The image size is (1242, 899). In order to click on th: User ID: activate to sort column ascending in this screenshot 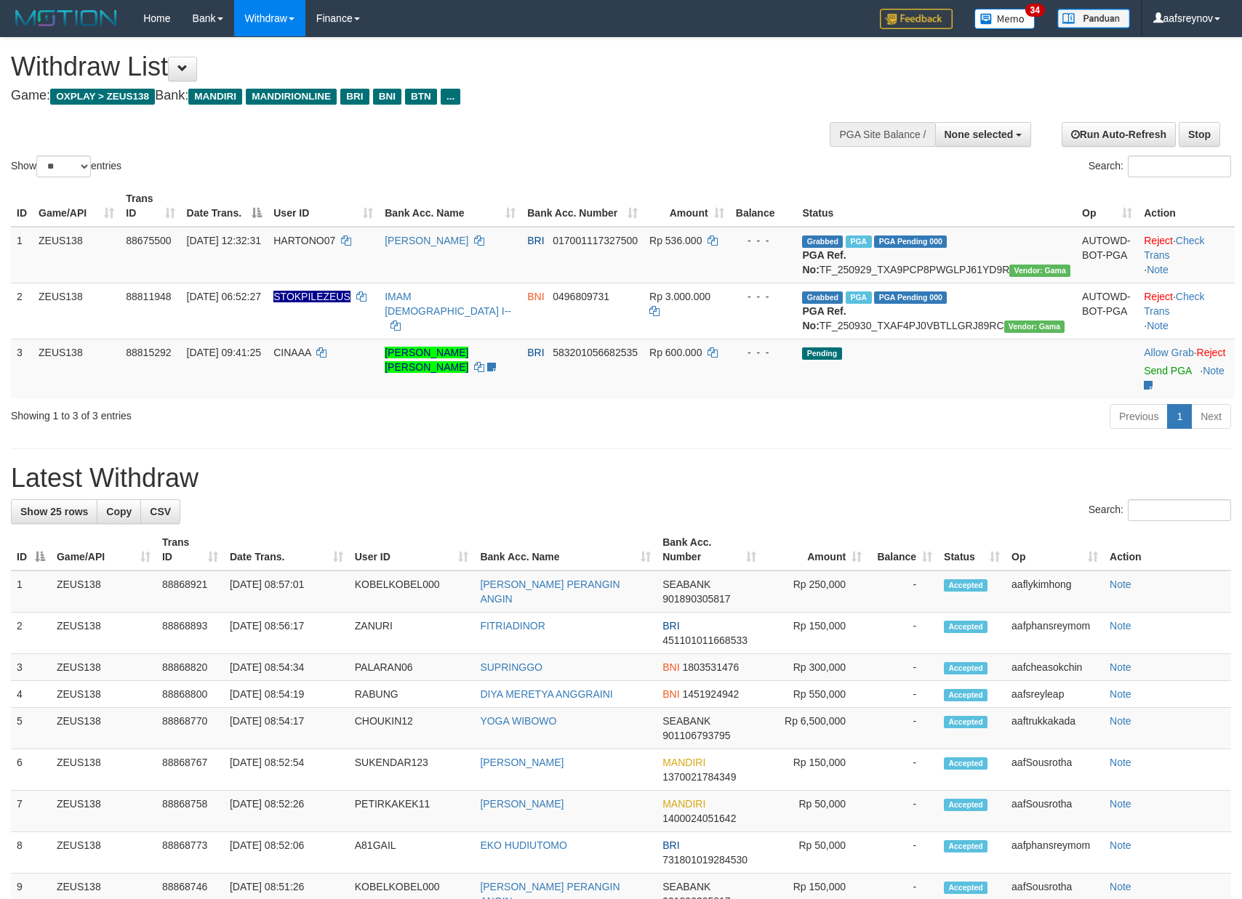, I will do `click(412, 550)`.